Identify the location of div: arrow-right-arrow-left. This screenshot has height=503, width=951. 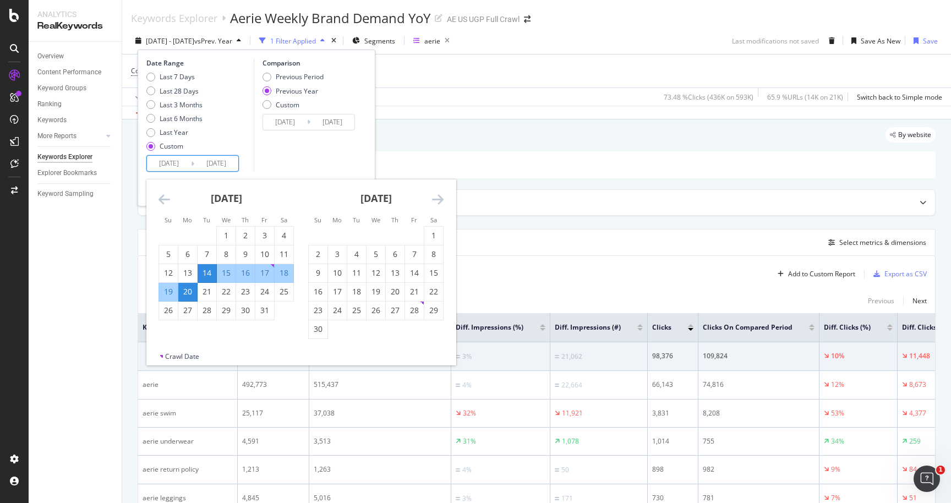
(527, 19).